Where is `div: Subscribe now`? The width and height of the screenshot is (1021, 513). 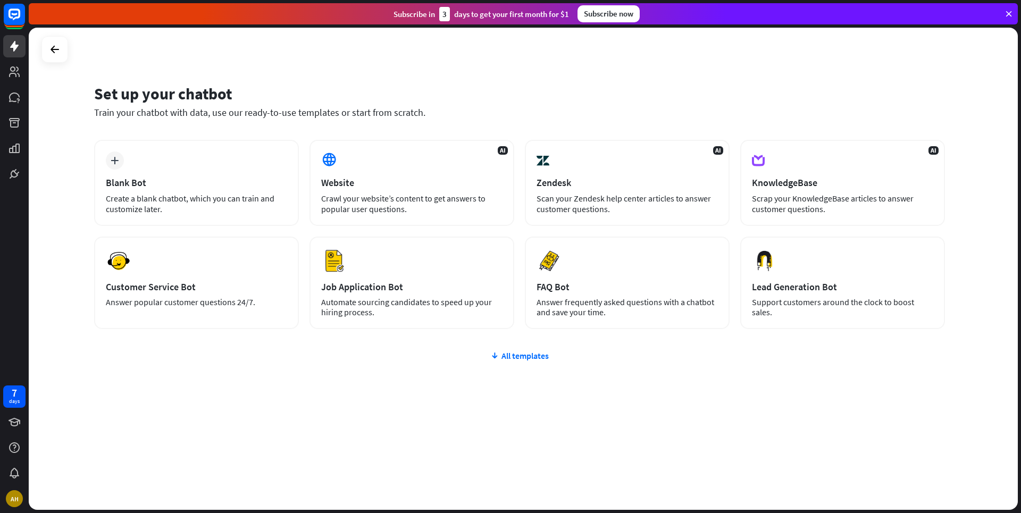 div: Subscribe now is located at coordinates (608, 14).